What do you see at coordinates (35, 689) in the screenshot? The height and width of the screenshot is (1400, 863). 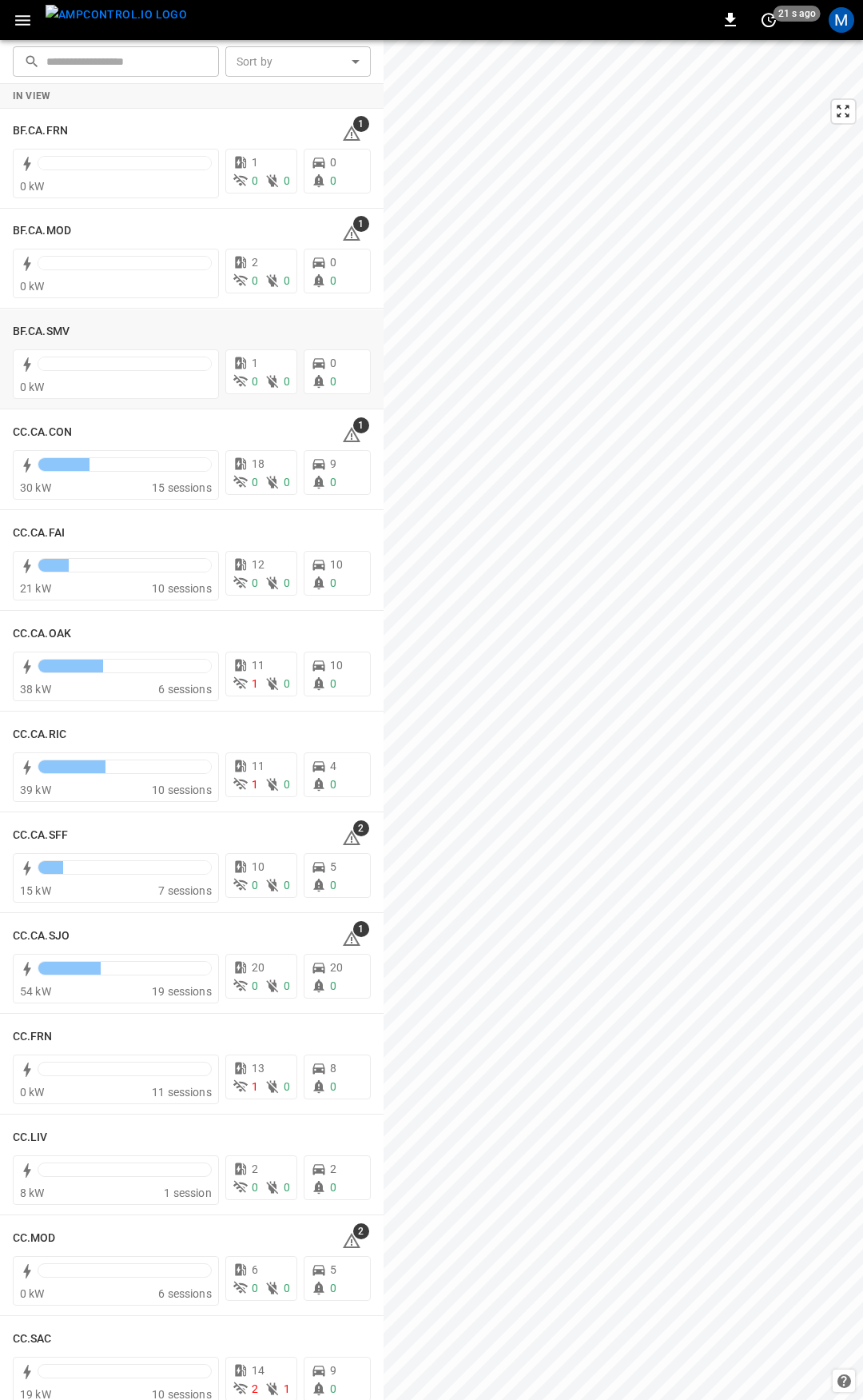 I see `span: 38 kW` at bounding box center [35, 689].